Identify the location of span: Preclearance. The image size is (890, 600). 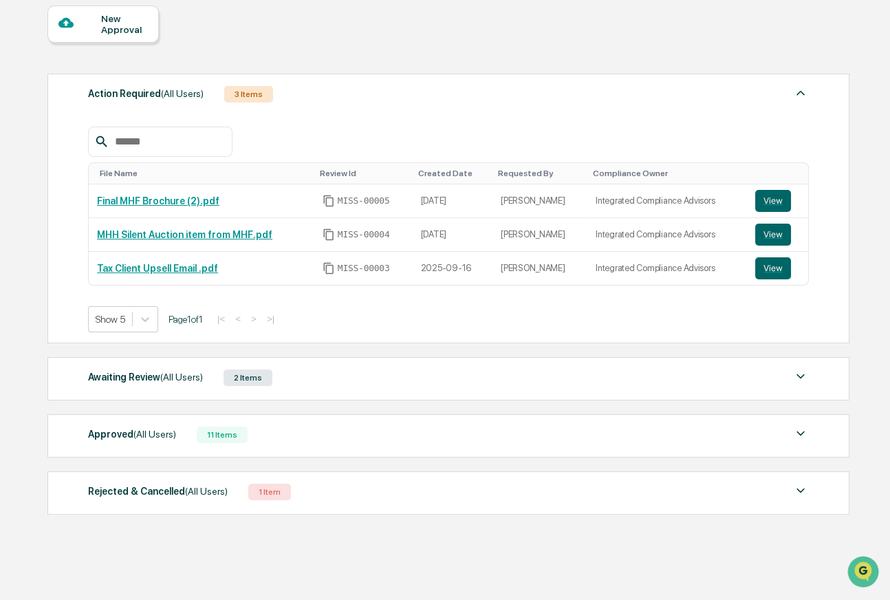
(58, 180).